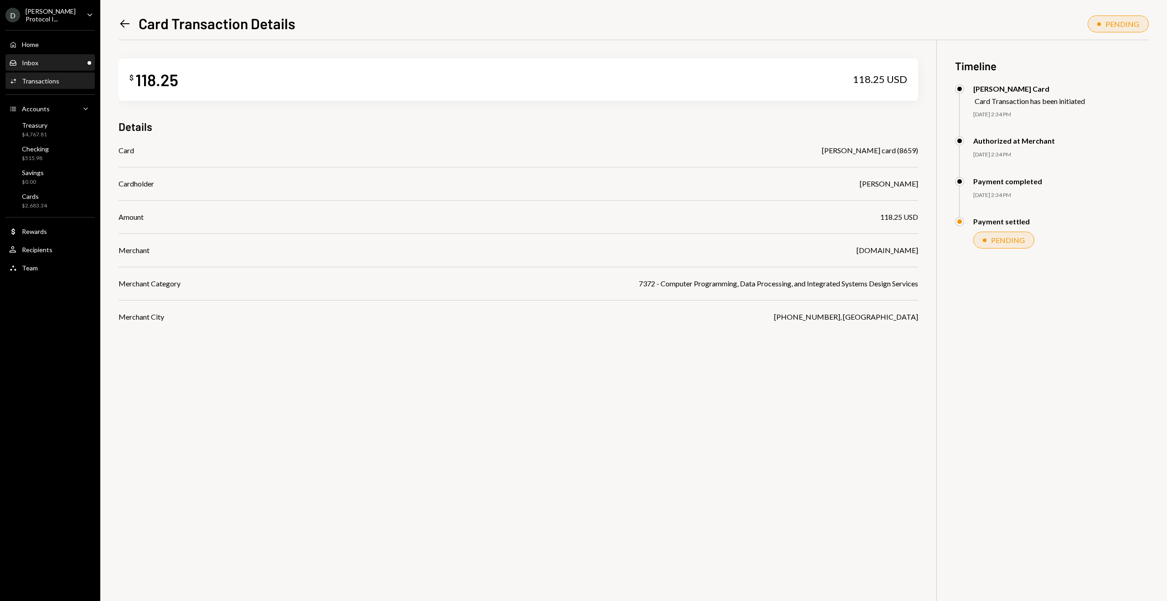 The width and height of the screenshot is (1167, 601). I want to click on a: Recipients, so click(50, 249).